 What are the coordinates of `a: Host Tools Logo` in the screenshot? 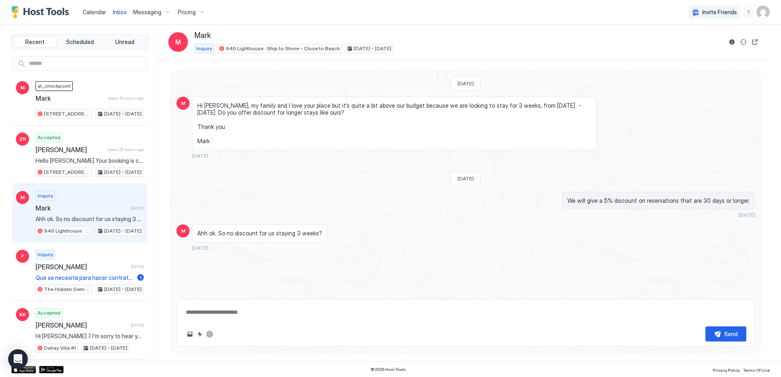 It's located at (42, 12).